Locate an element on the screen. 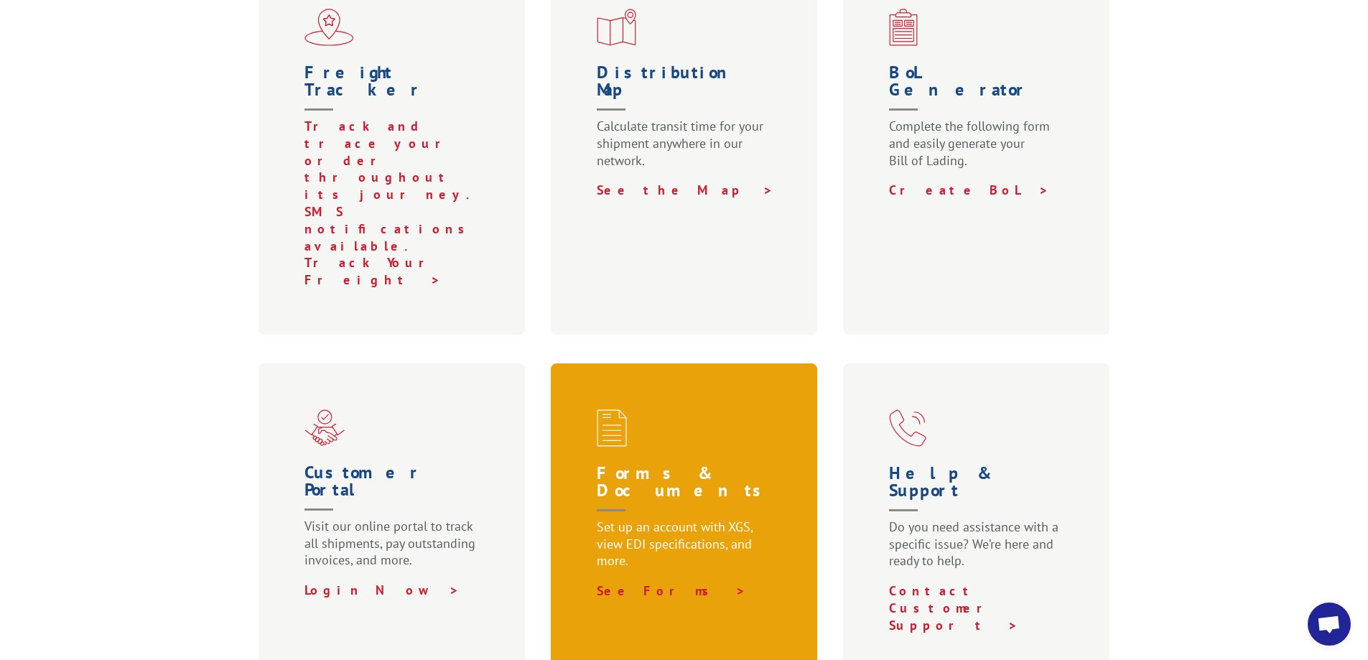 The height and width of the screenshot is (660, 1368). a: Create BoL > is located at coordinates (969, 190).